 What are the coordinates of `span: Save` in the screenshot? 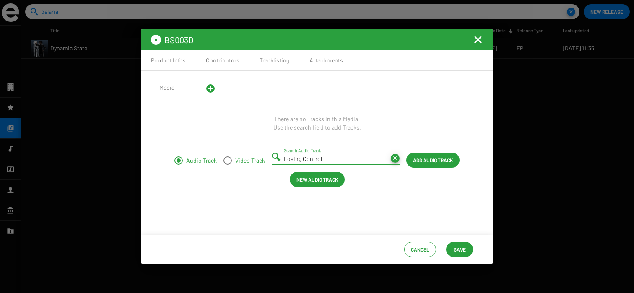 It's located at (460, 250).